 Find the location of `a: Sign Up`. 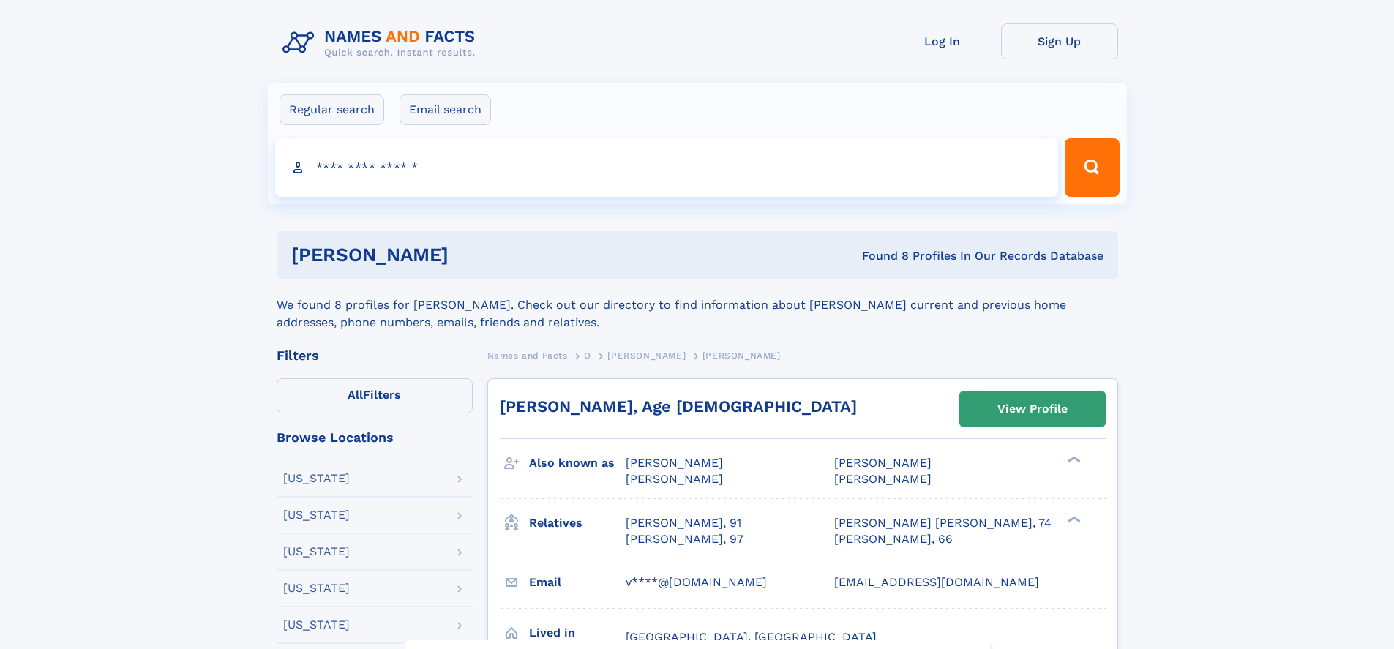

a: Sign Up is located at coordinates (1060, 41).